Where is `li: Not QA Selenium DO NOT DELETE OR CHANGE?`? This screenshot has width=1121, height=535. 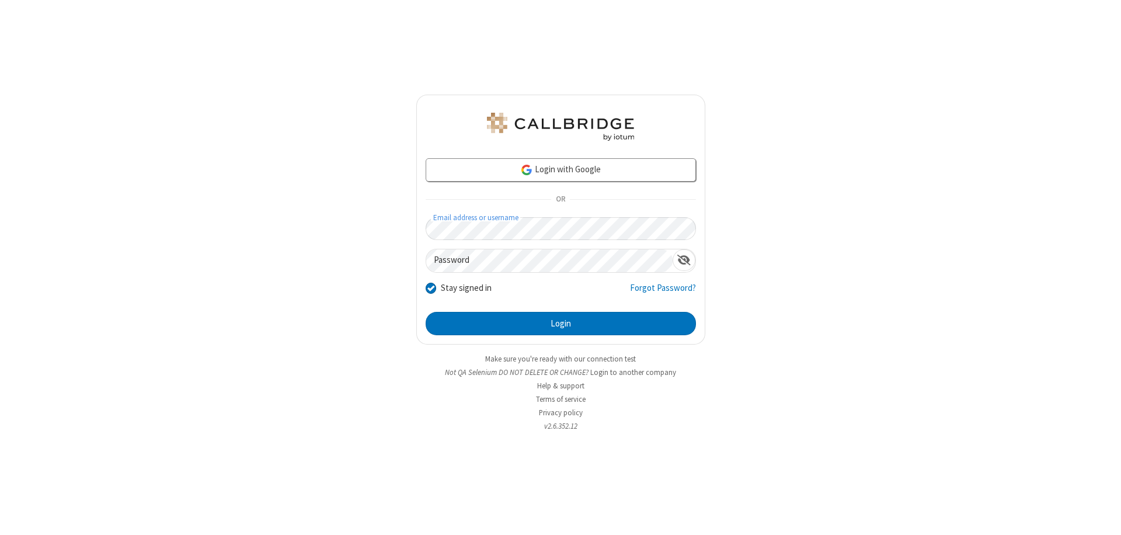 li: Not QA Selenium DO NOT DELETE OR CHANGE? is located at coordinates (561, 372).